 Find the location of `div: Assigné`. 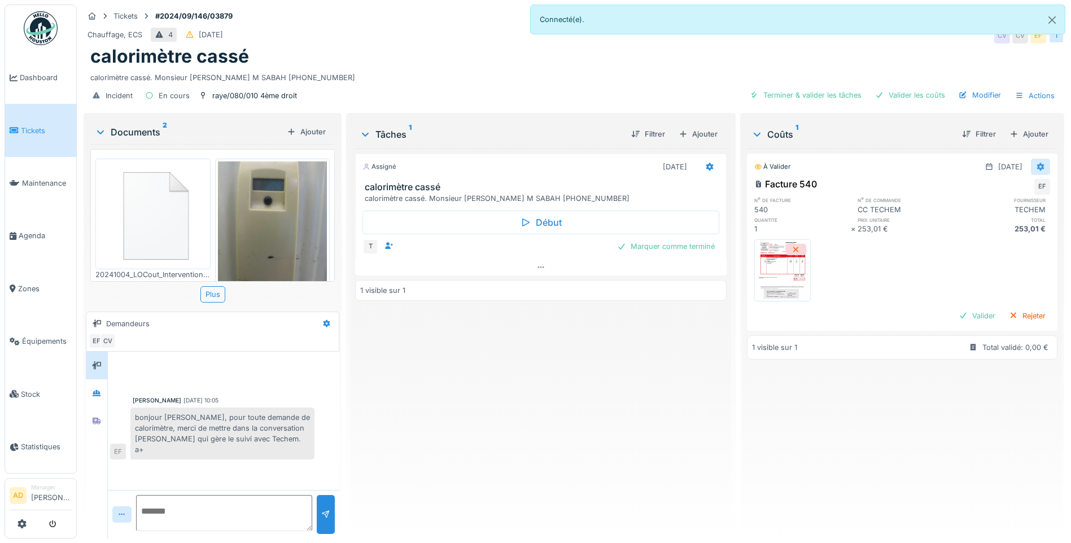

div: Assigné is located at coordinates (379, 167).